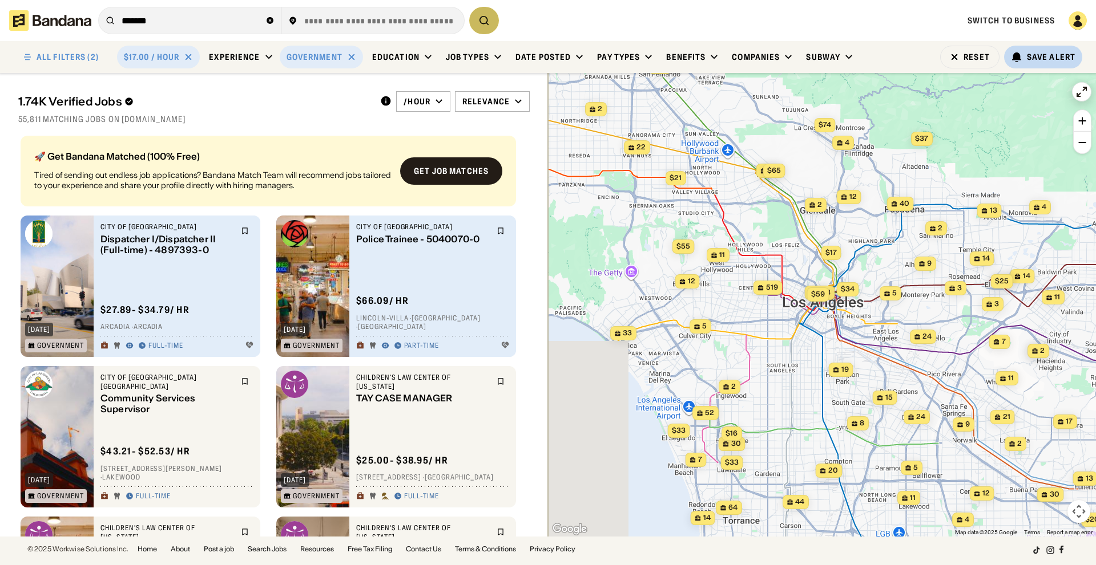 The image size is (1096, 565). What do you see at coordinates (1051, 57) in the screenshot?
I see `div: Save Alert` at bounding box center [1051, 57].